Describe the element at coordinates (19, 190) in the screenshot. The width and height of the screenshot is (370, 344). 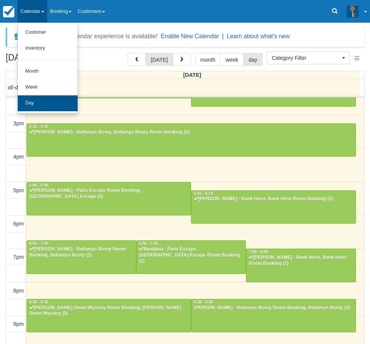
I see `span: 5pm` at that location.